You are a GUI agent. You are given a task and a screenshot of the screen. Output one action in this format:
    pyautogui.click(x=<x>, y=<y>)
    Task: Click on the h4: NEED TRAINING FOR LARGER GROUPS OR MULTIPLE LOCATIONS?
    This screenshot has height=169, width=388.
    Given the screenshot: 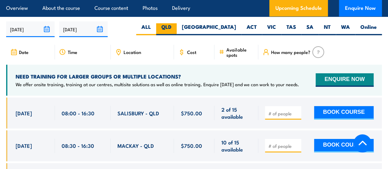 What is the action you would take?
    pyautogui.click(x=157, y=76)
    